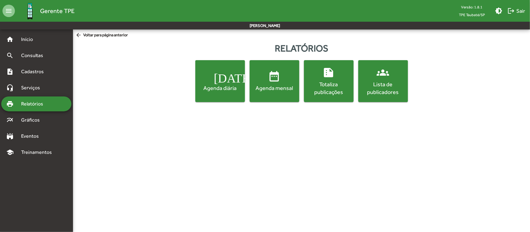 The width and height of the screenshot is (530, 232). I want to click on img: Logo, so click(30, 11).